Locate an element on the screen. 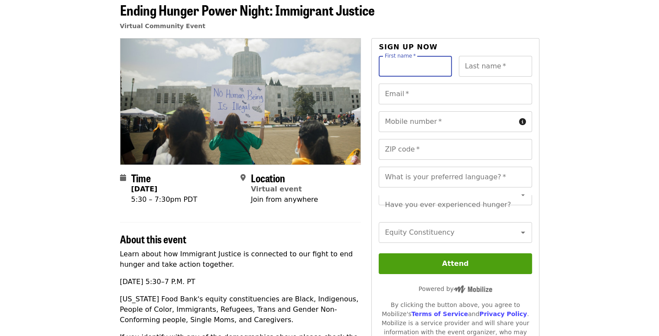 Image resolution: width=659 pixels, height=336 pixels. button: Attend is located at coordinates (455, 264).